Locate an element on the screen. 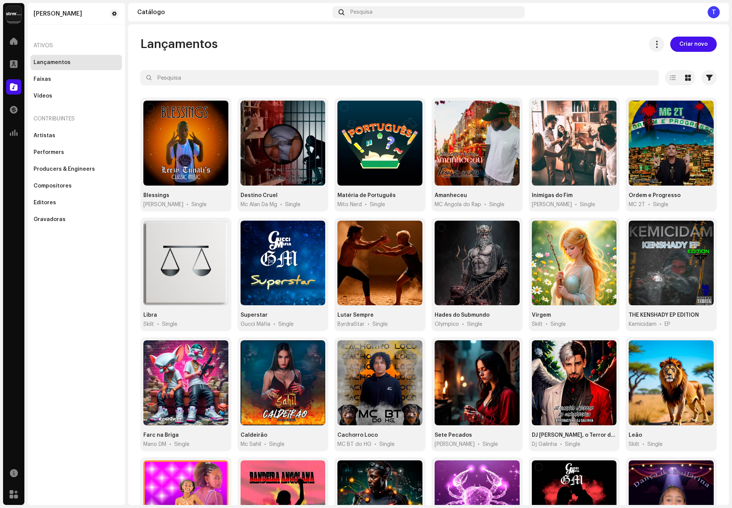 Image resolution: width=732 pixels, height=508 pixels. div: Amanheceu is located at coordinates (451, 196).